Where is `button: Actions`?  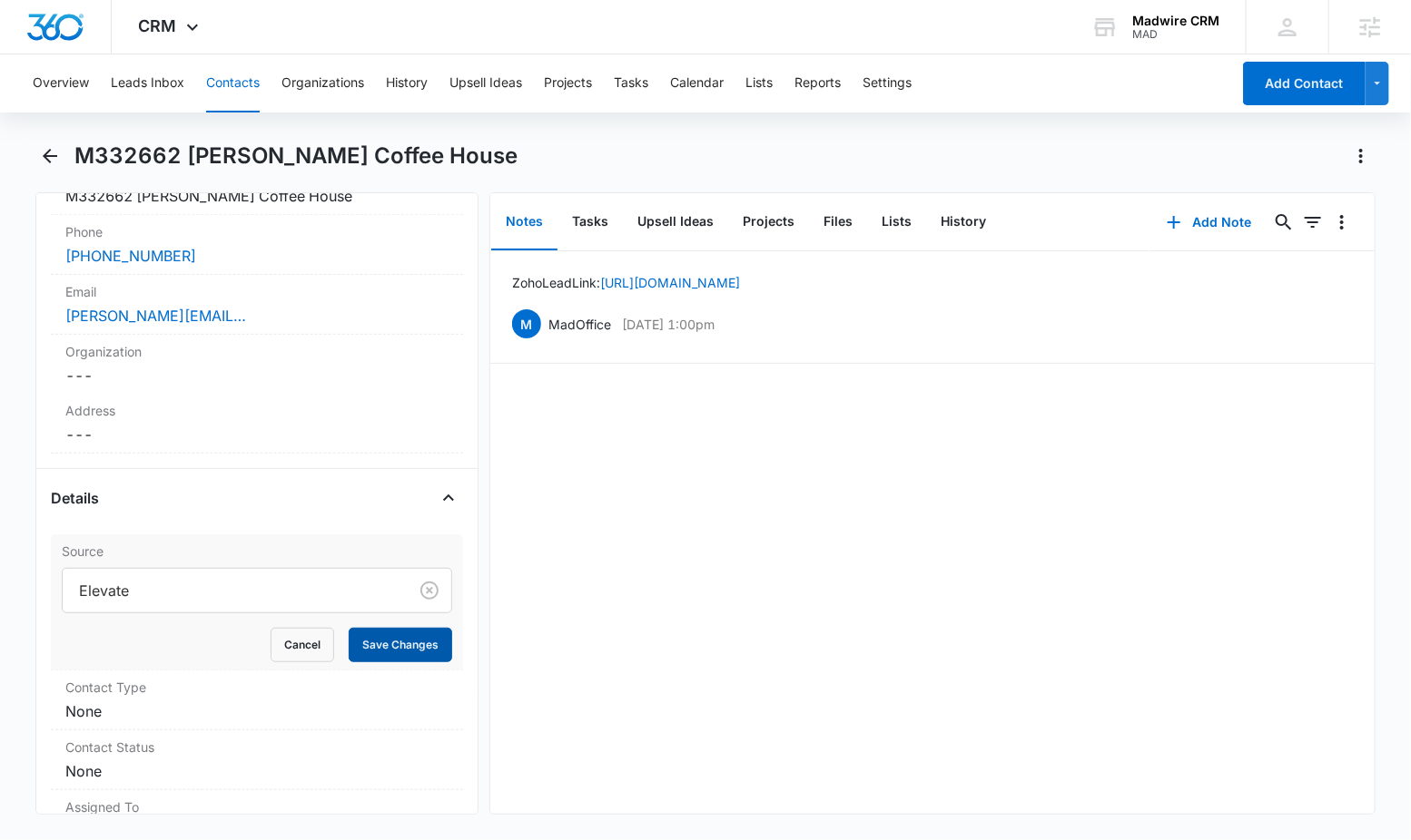 button: Actions is located at coordinates (1361, 156).